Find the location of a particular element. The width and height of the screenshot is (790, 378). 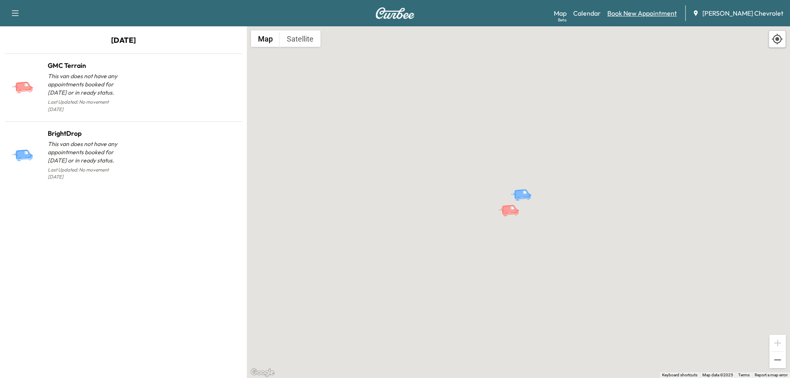

img: Google is located at coordinates (262, 373).